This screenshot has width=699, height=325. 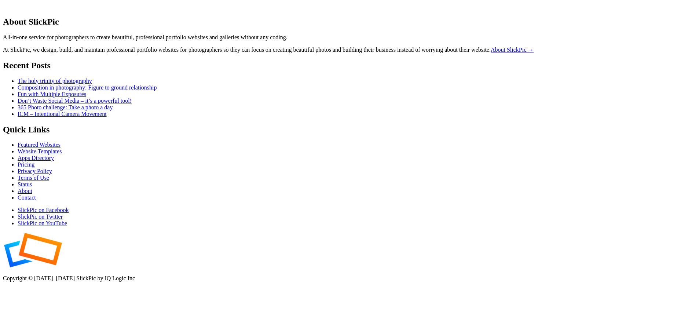 What do you see at coordinates (40, 151) in the screenshot?
I see `a: Website Templates` at bounding box center [40, 151].